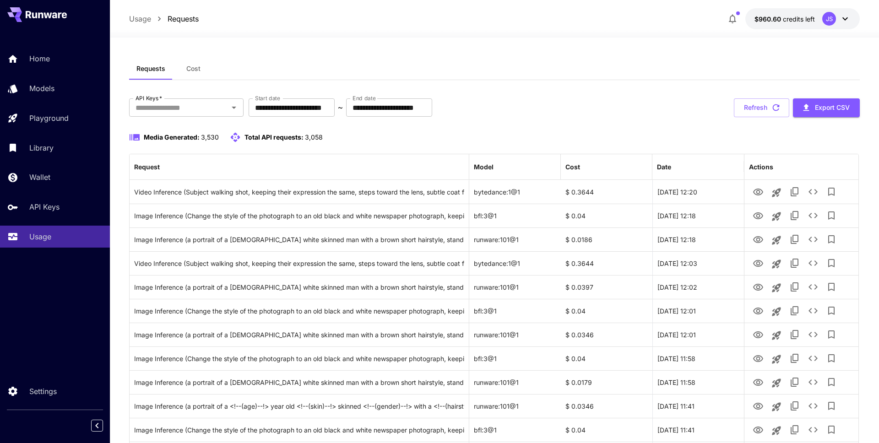  Describe the element at coordinates (149, 98) in the screenshot. I see `label: API Keys` at that location.